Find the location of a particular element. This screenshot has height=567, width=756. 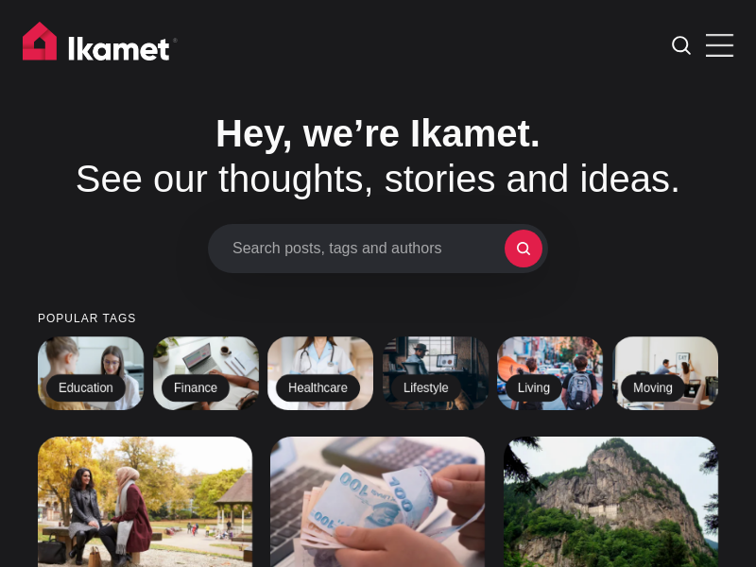

small: Popular tags is located at coordinates (378, 318).